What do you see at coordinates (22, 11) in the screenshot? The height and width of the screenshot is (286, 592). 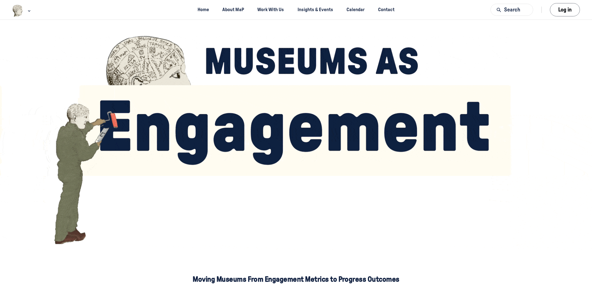 I see `button: Museums as Progress logo` at bounding box center [22, 11].